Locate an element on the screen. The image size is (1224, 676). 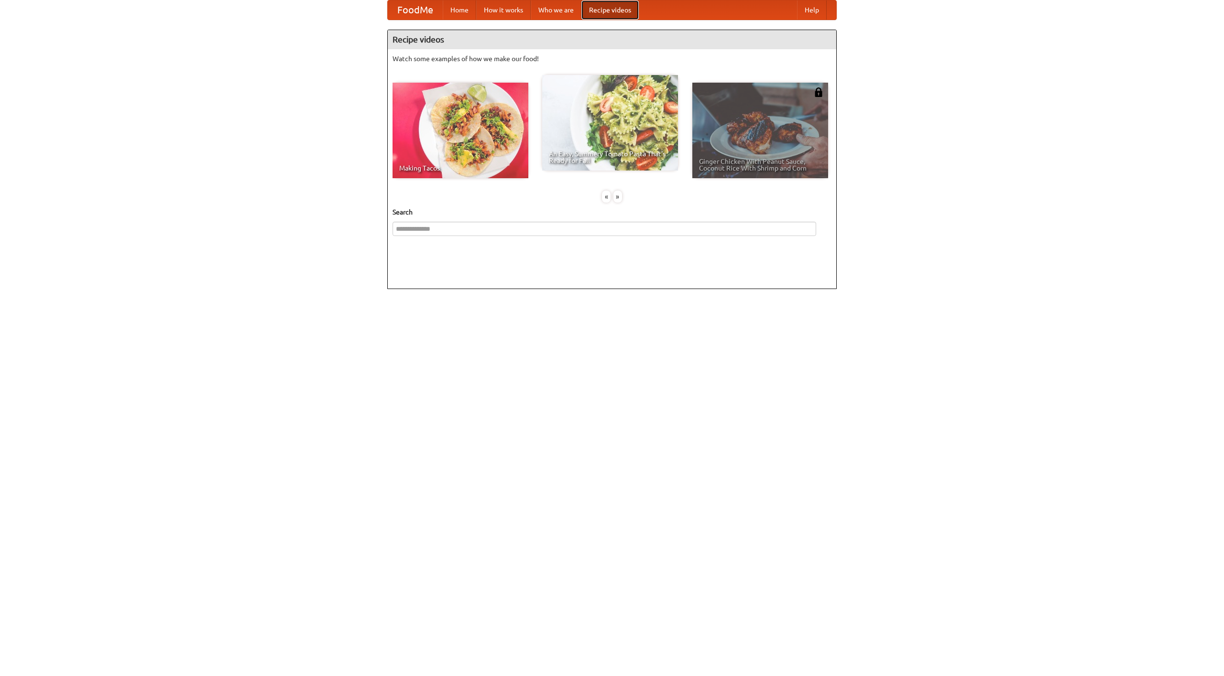
h5: Search is located at coordinates (612, 212).